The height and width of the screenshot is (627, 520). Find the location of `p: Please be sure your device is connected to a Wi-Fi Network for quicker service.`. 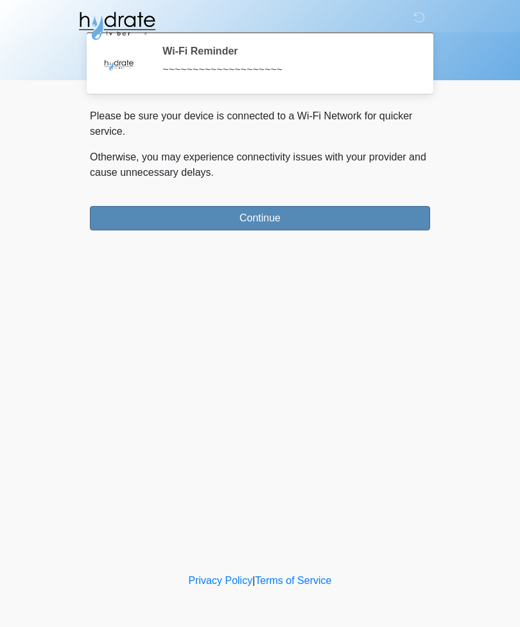

p: Please be sure your device is connected to a Wi-Fi Network for quicker service. is located at coordinates (260, 124).